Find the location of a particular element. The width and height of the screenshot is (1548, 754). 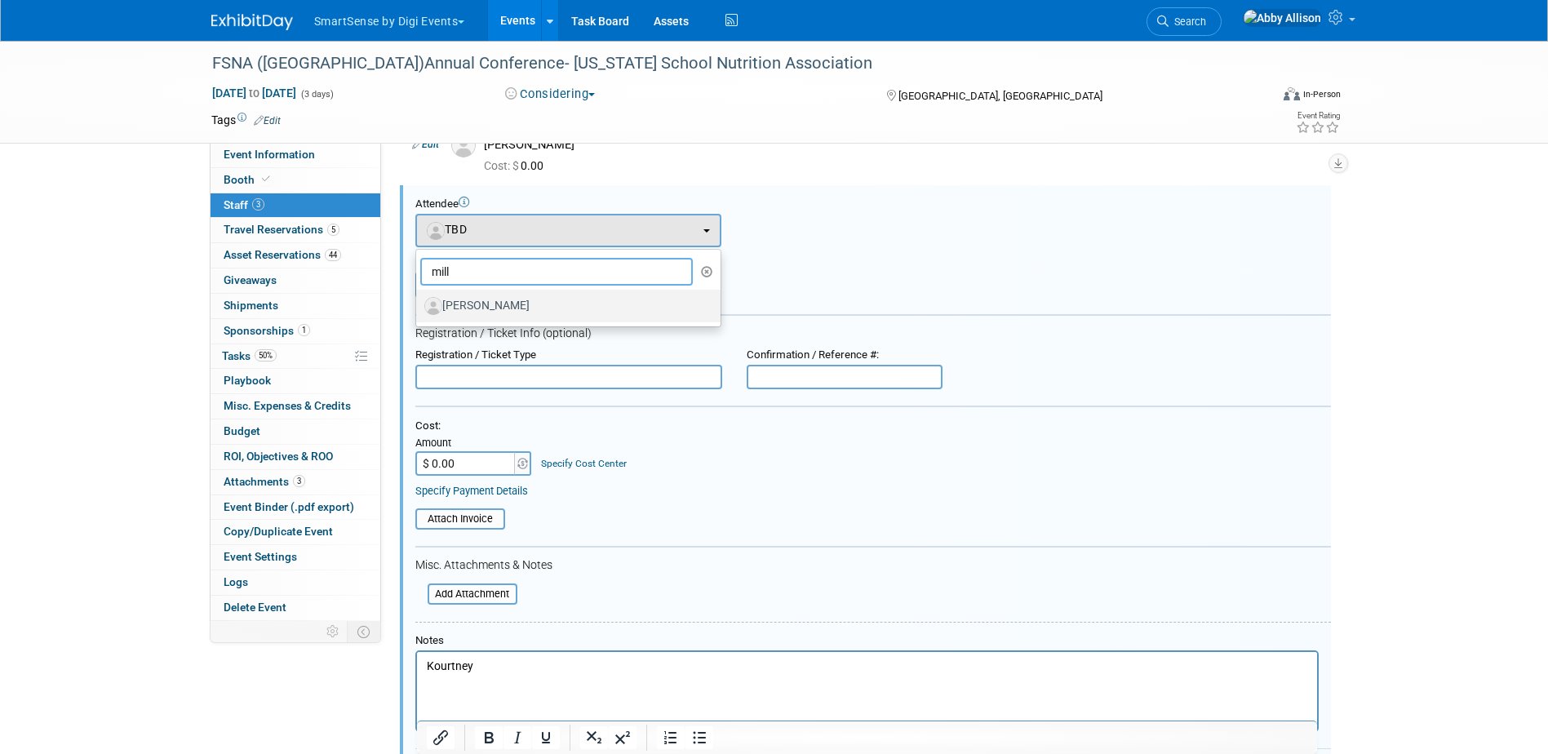

span: 5 is located at coordinates (333, 229).